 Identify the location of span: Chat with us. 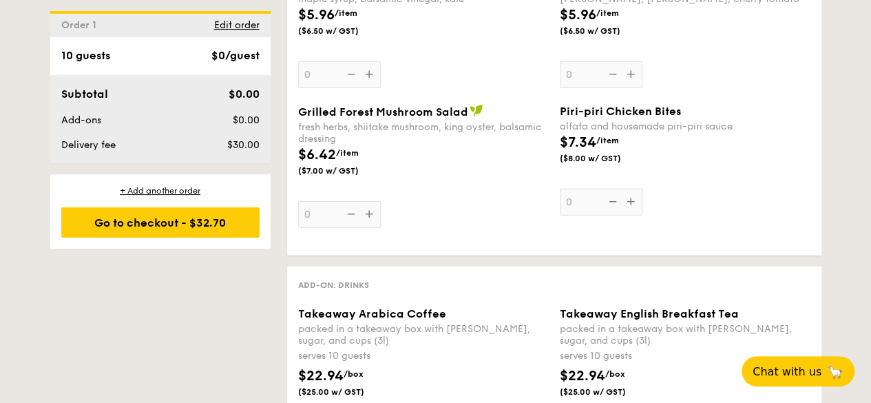
(787, 371).